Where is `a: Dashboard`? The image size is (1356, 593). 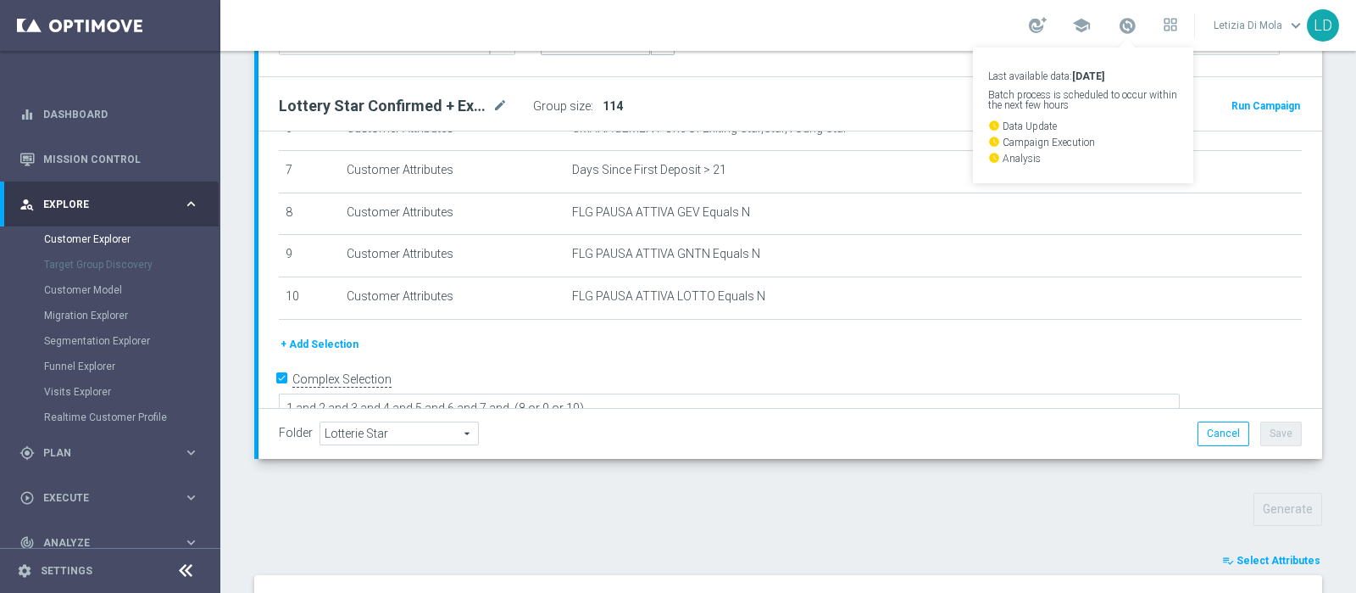
a: Dashboard is located at coordinates (121, 114).